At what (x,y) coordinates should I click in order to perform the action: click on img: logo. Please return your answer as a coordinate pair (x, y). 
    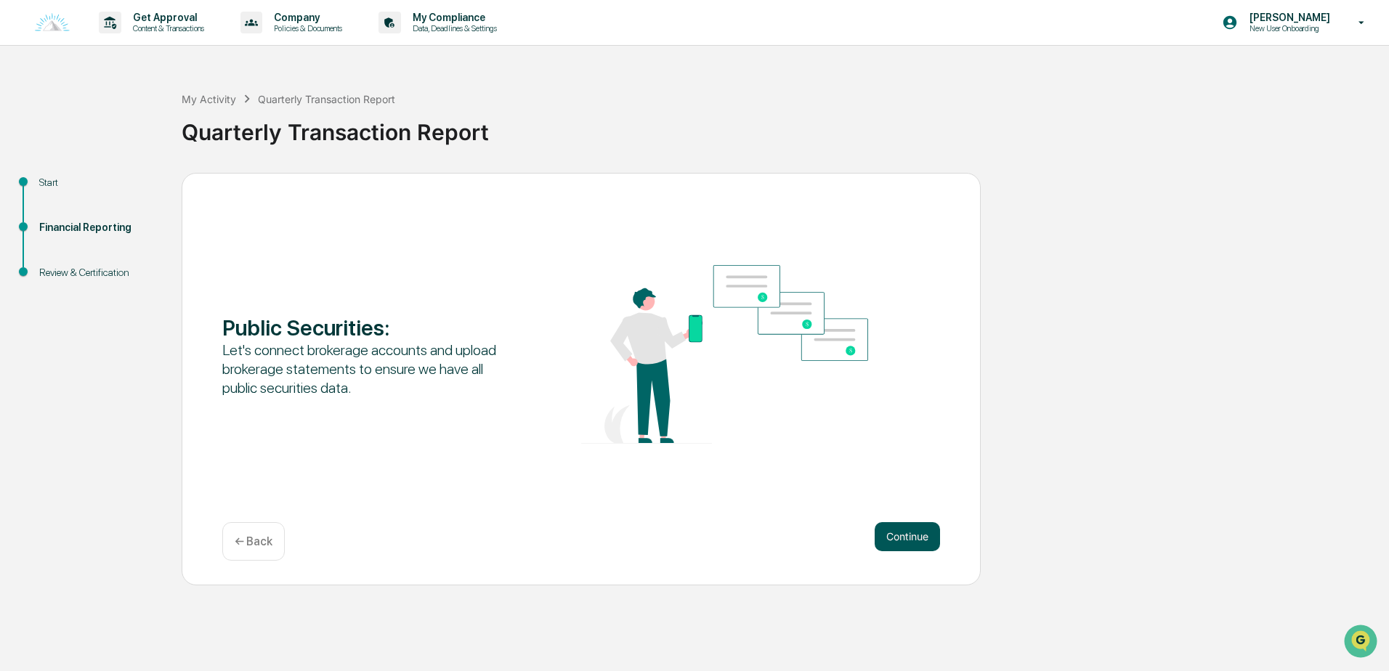
    Looking at the image, I should click on (52, 23).